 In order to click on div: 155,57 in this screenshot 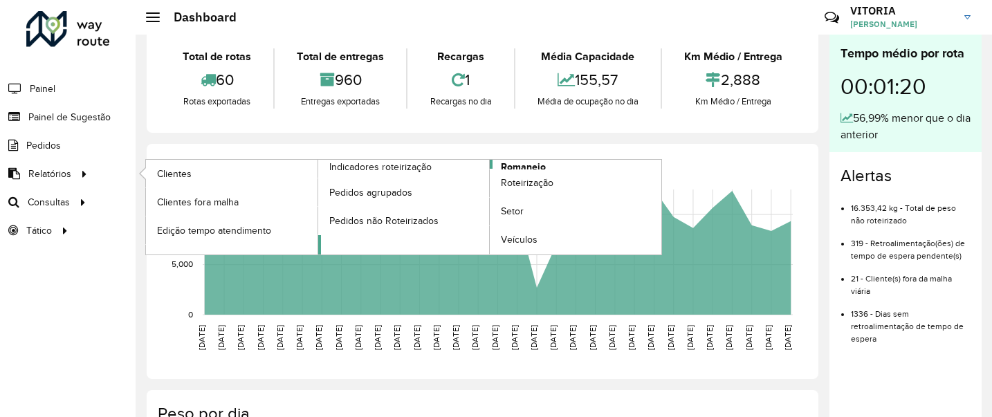, I will do `click(588, 80)`.